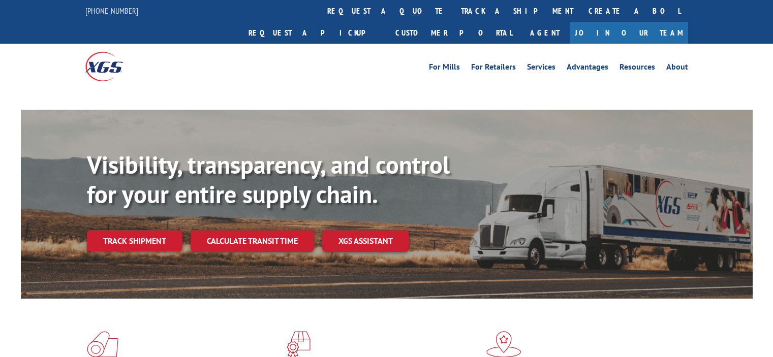 The height and width of the screenshot is (357, 773). I want to click on a: Agent, so click(545, 33).